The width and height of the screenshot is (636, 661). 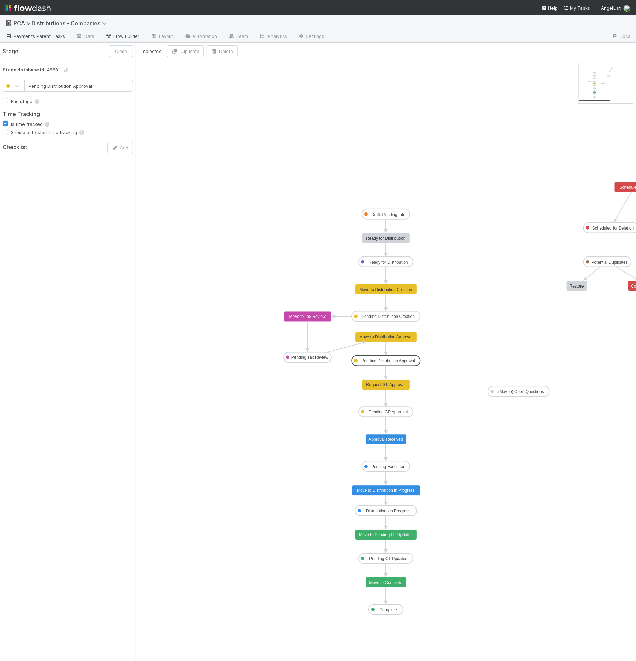 I want to click on text: Distributions in Progress, so click(x=388, y=511).